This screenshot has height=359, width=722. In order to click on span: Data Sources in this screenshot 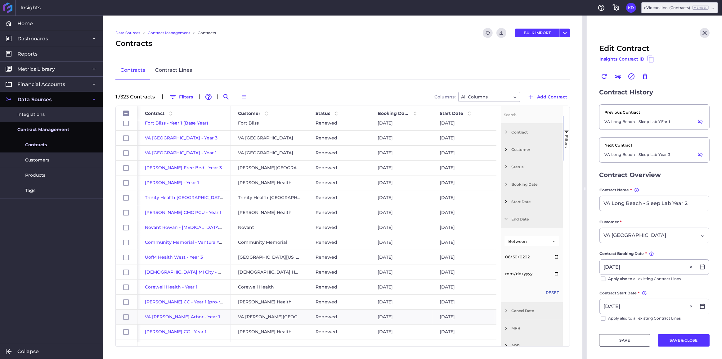, I will do `click(34, 99)`.